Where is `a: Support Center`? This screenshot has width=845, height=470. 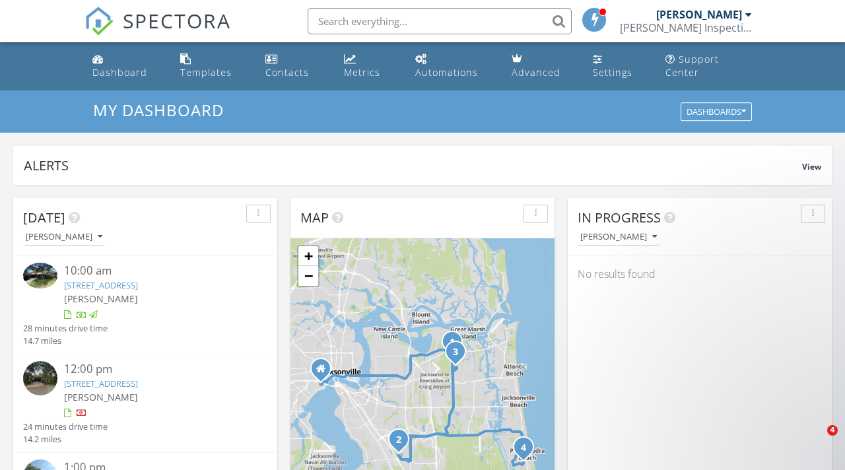 a: Support Center is located at coordinates (709, 66).